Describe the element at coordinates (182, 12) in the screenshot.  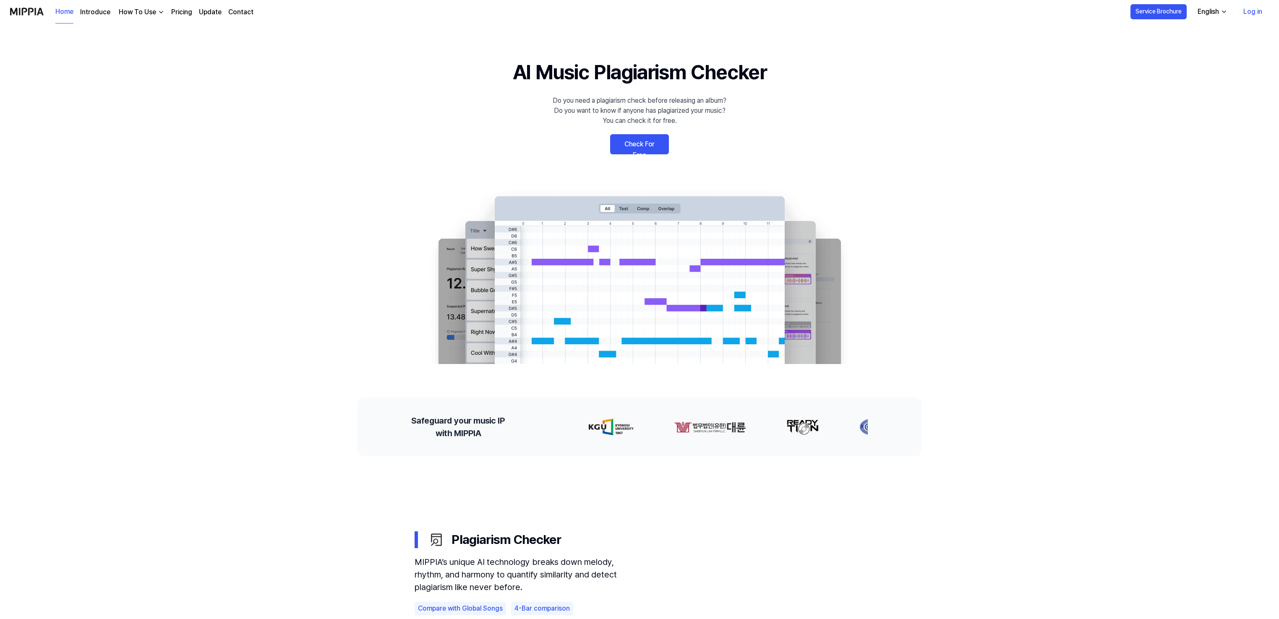
I see `a: Pricing` at that location.